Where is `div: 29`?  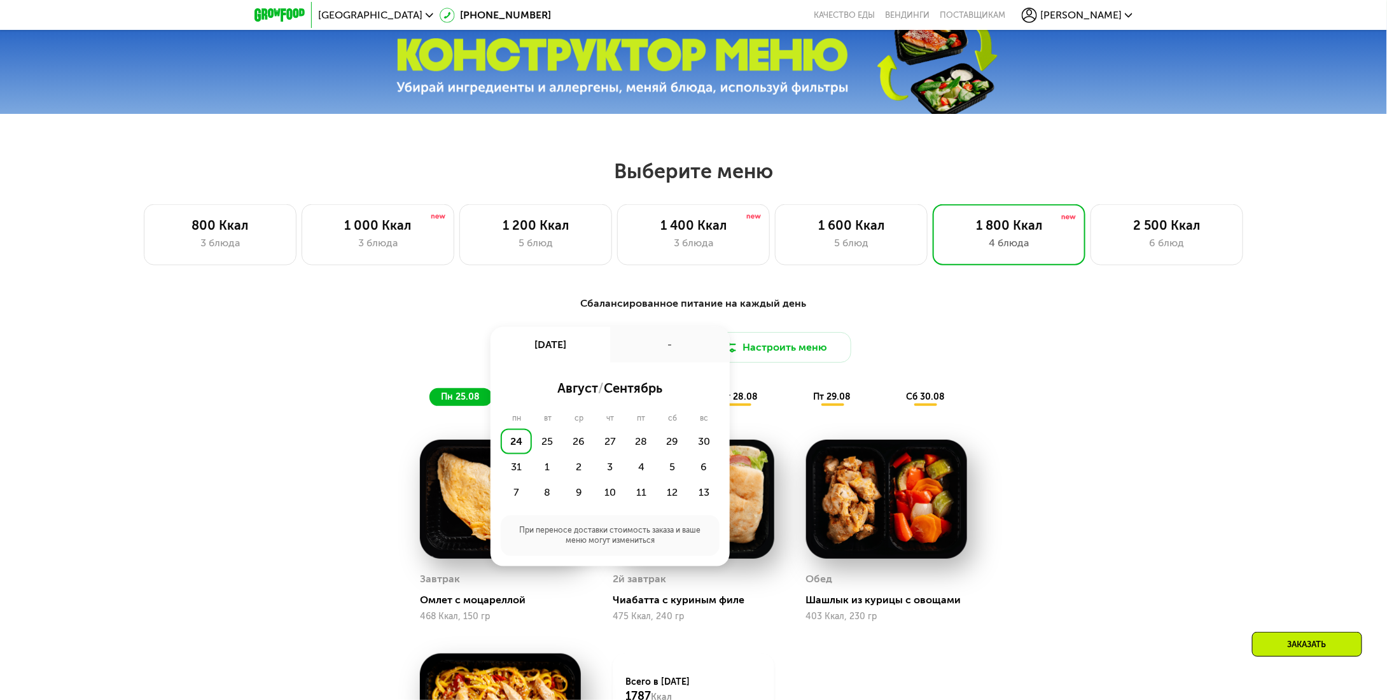
div: 29 is located at coordinates (673, 442).